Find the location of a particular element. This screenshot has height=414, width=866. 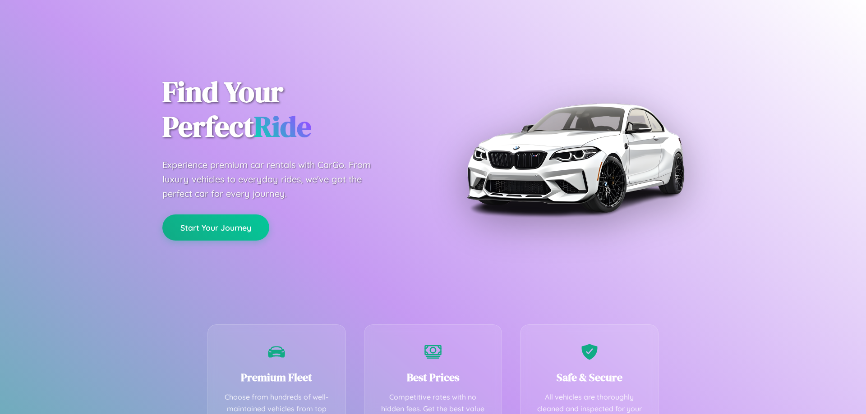

button: Start Your Journey is located at coordinates (216, 228).